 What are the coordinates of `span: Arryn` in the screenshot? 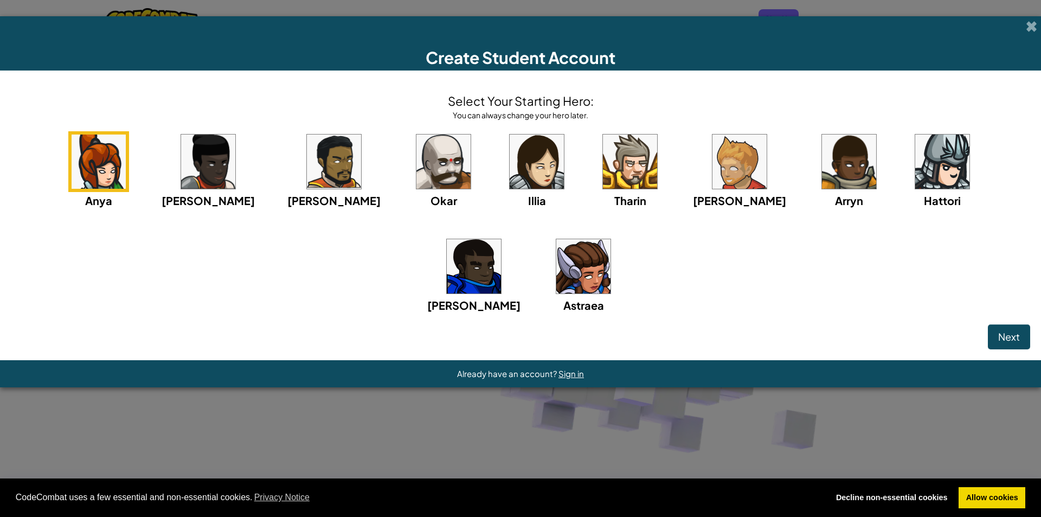 It's located at (849, 200).